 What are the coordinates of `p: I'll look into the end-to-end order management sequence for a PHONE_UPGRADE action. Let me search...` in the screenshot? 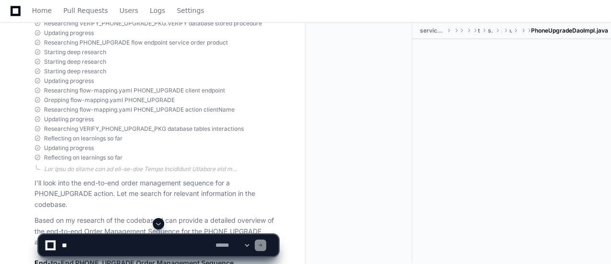 It's located at (156, 194).